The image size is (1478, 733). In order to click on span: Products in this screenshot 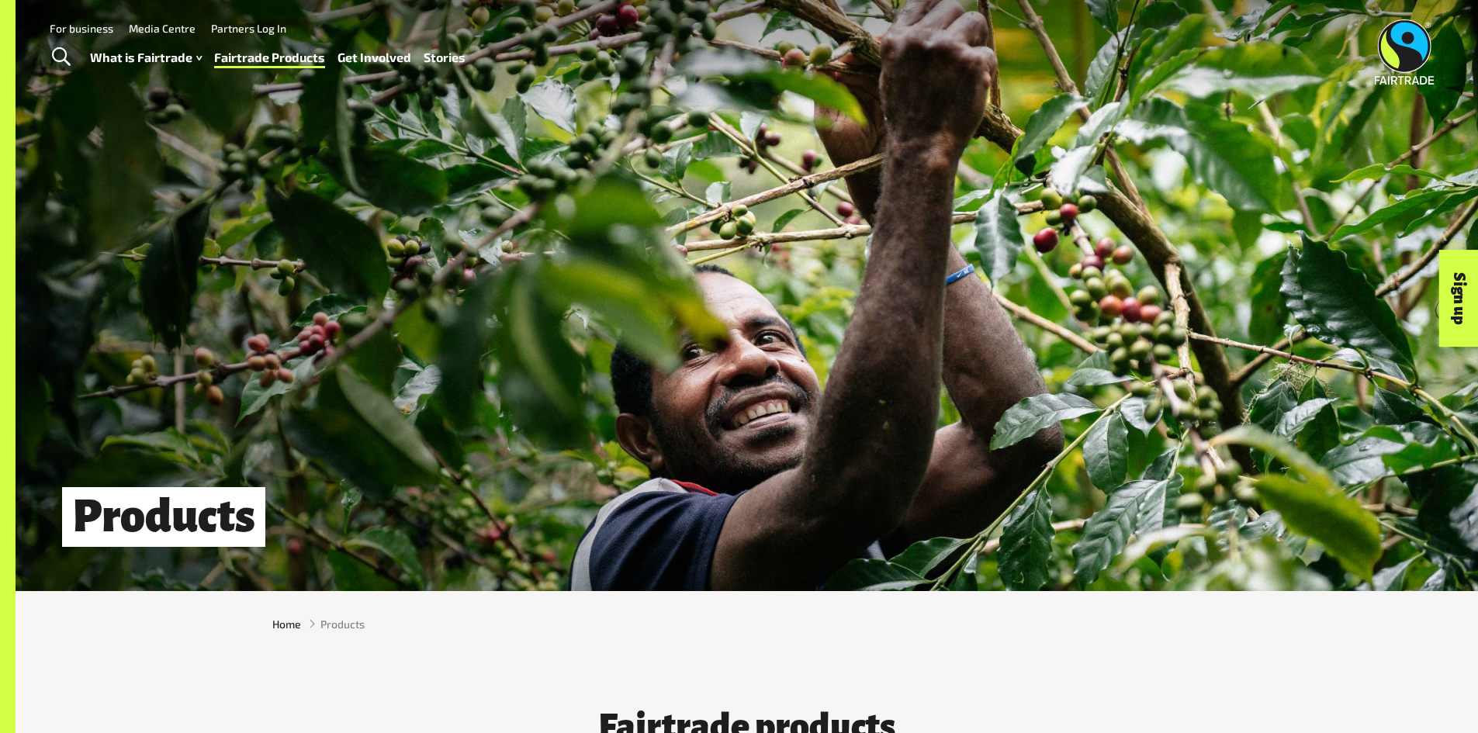, I will do `click(342, 624)`.